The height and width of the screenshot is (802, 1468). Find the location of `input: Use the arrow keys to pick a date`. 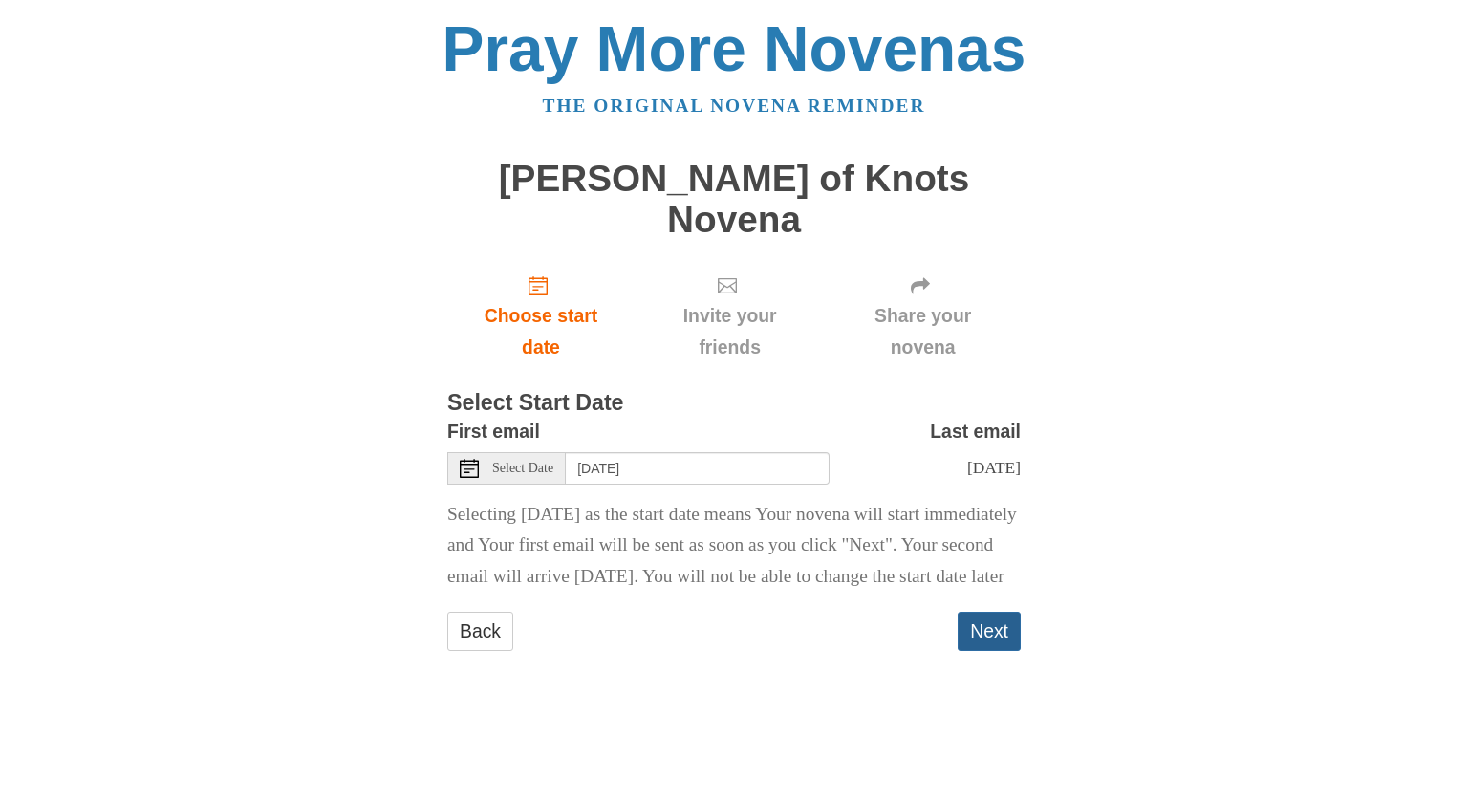

input: Use the arrow keys to pick a date is located at coordinates (698, 468).